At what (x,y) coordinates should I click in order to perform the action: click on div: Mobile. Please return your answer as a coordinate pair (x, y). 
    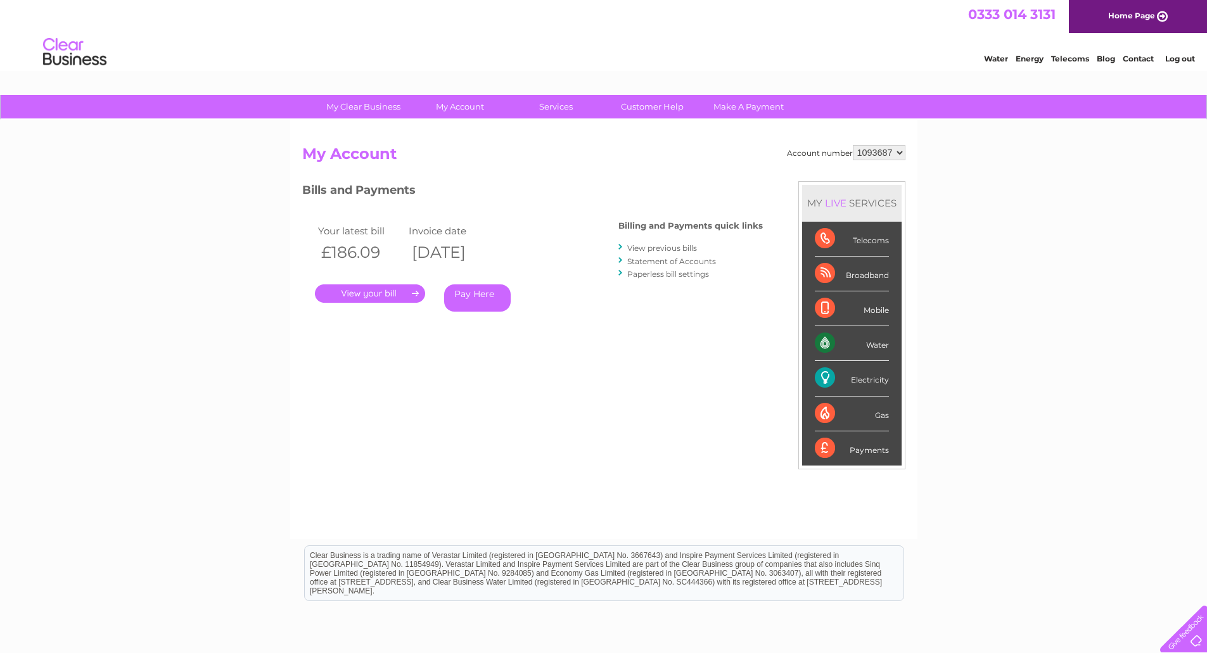
    Looking at the image, I should click on (852, 309).